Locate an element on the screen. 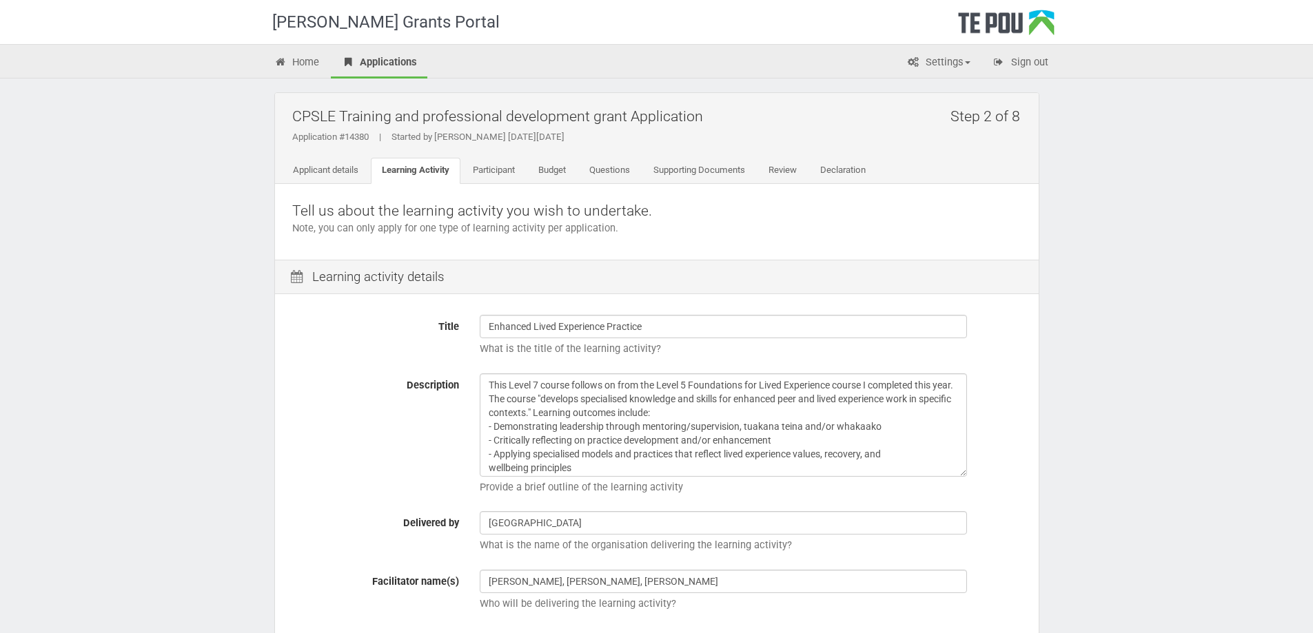 The height and width of the screenshot is (633, 1313). span: Title is located at coordinates (449, 327).